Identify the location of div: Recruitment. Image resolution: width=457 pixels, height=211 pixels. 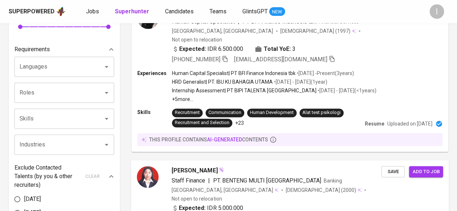
(187, 113).